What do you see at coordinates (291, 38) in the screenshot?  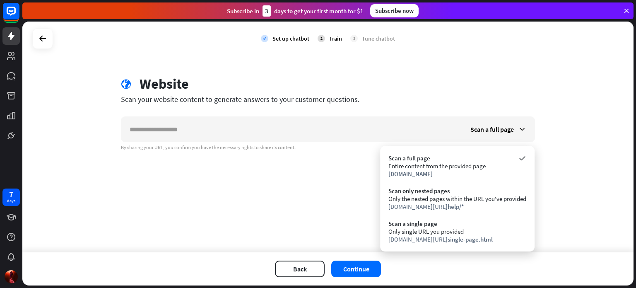 I see `div: Set up chatbot` at bounding box center [291, 38].